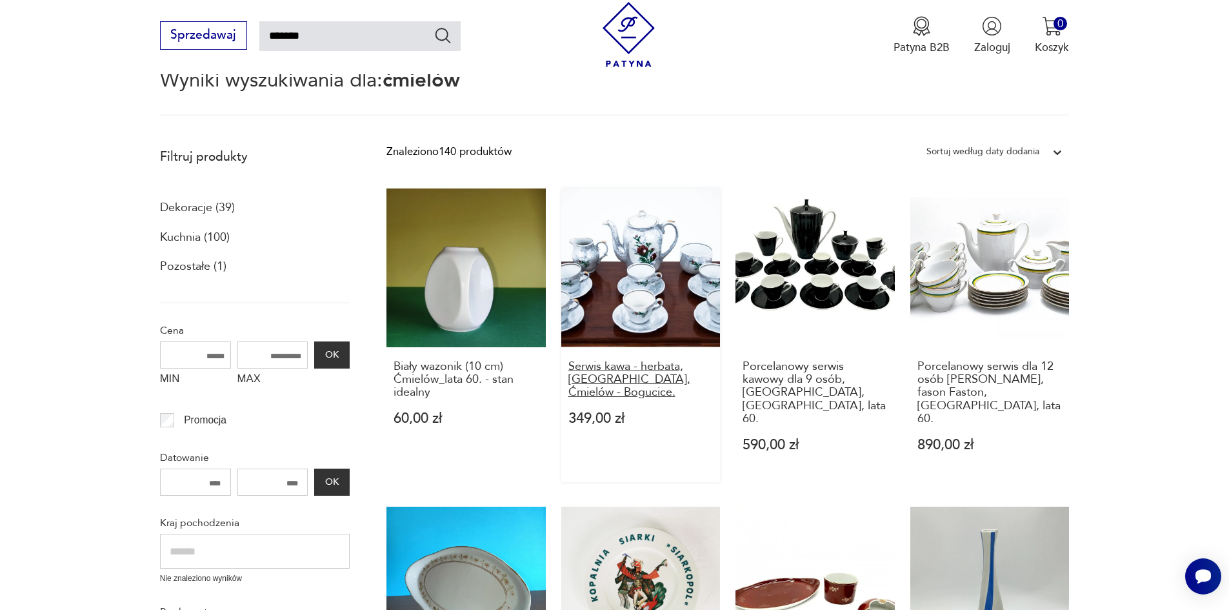 This screenshot has height=610, width=1229. What do you see at coordinates (197, 208) in the screenshot?
I see `p: Dekoracje (39)` at bounding box center [197, 208].